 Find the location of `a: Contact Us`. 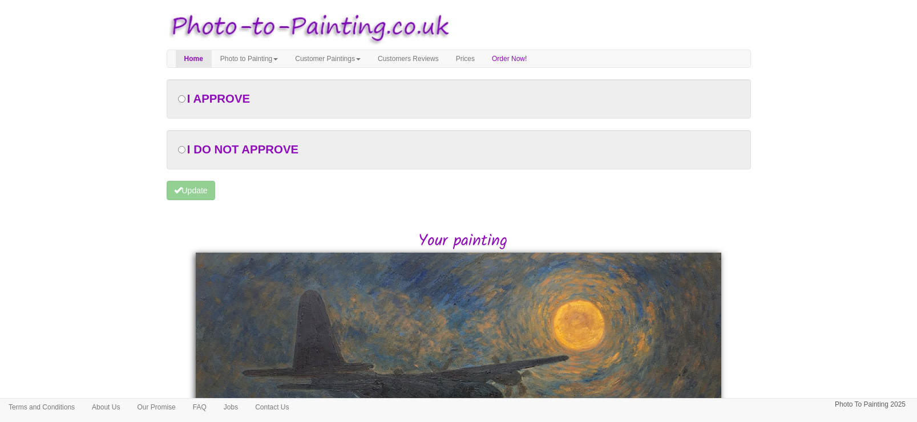

a: Contact Us is located at coordinates (272, 408).